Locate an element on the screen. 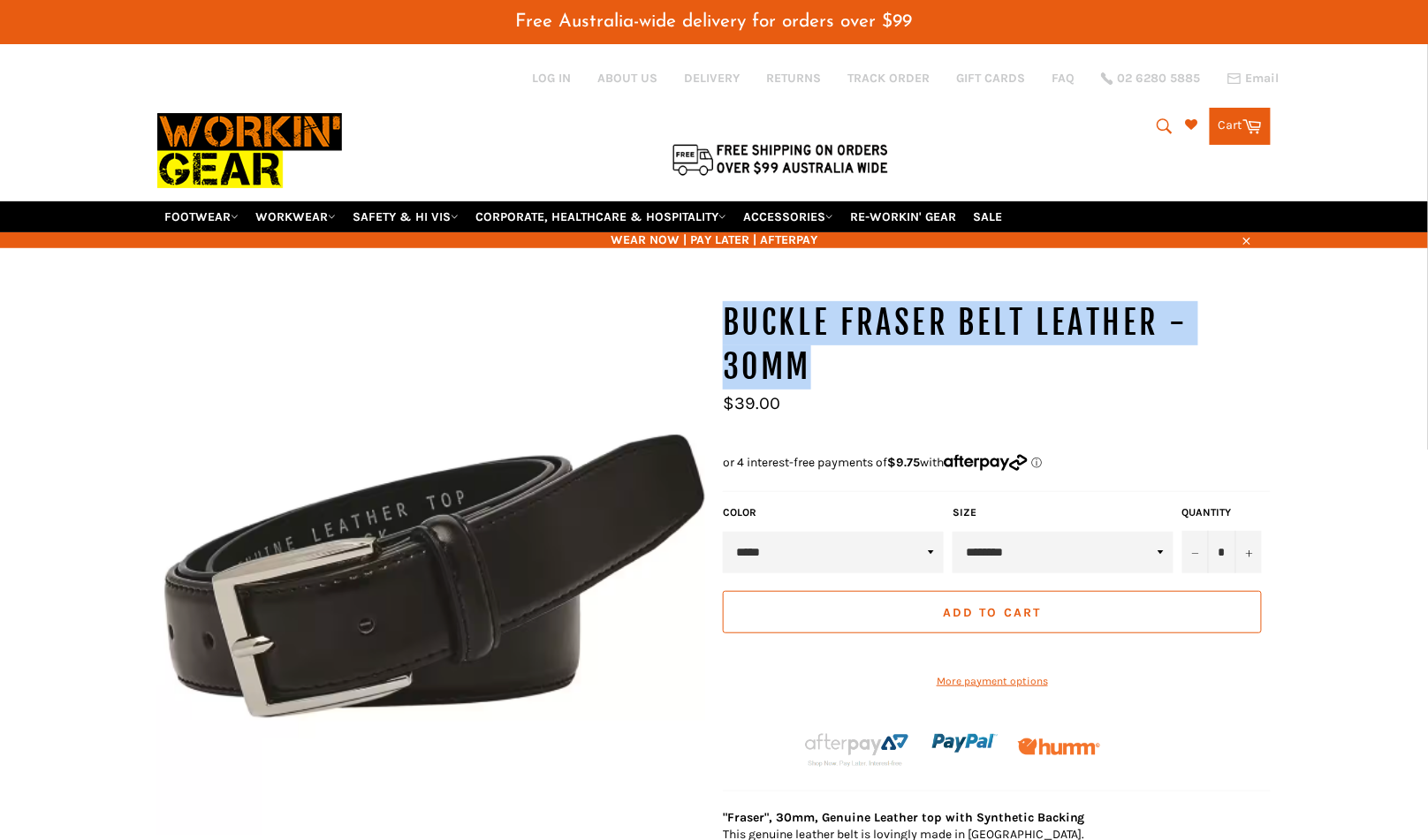 This screenshot has height=840, width=1428. span: Email is located at coordinates (1263, 78).